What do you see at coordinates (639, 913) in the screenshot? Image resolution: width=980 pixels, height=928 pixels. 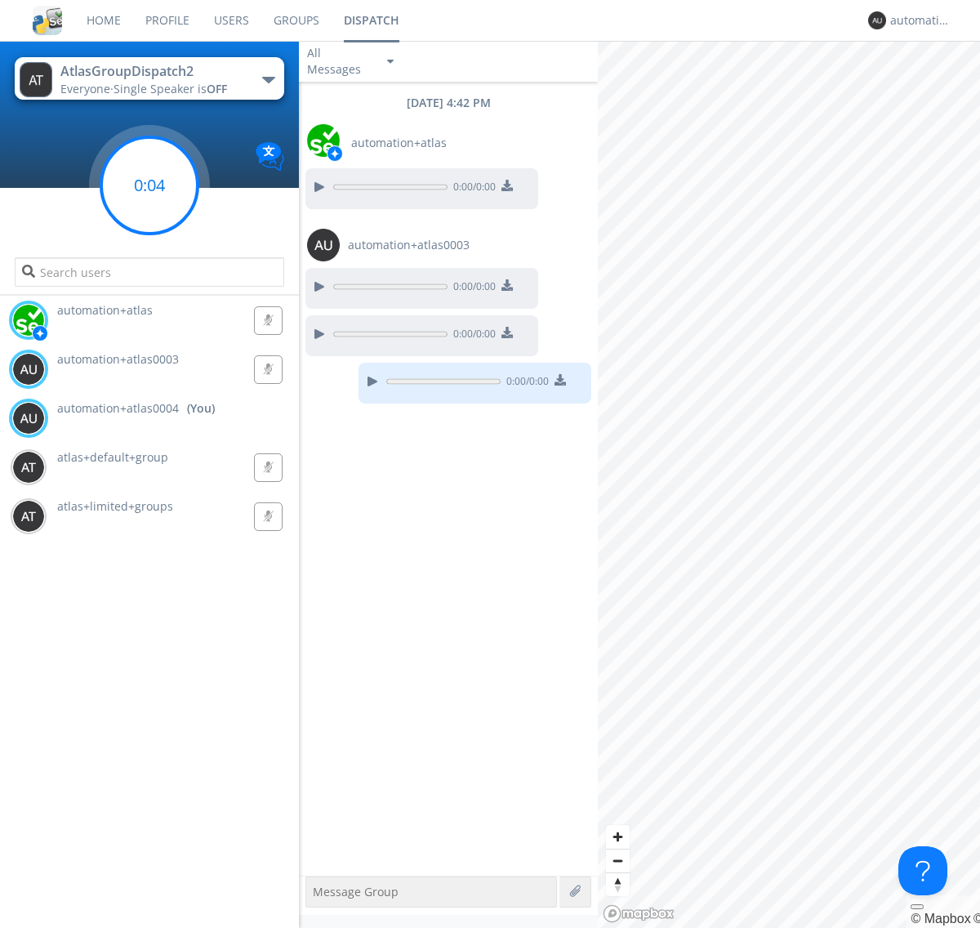 I see `a: Mapbox logo` at bounding box center [639, 913].